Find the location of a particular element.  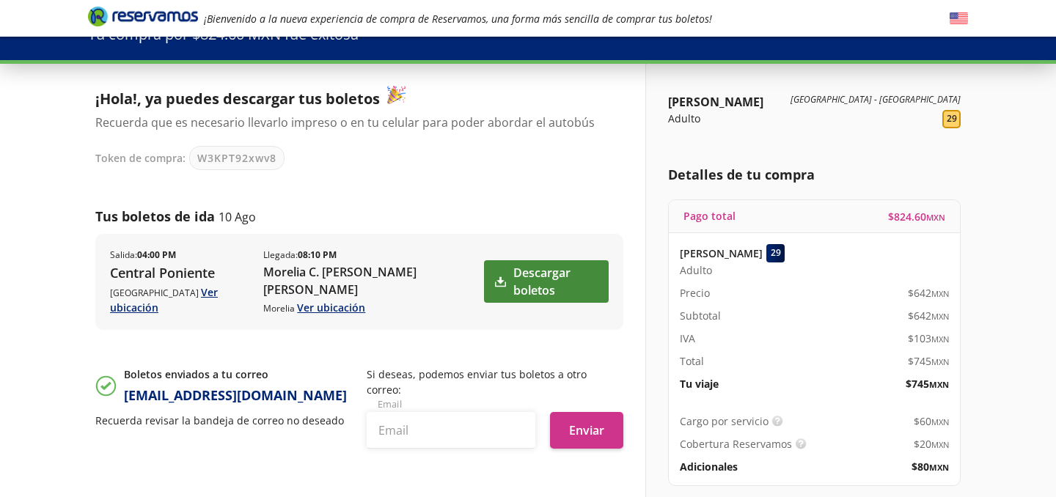

a: Brand Logo is located at coordinates (143, 18).